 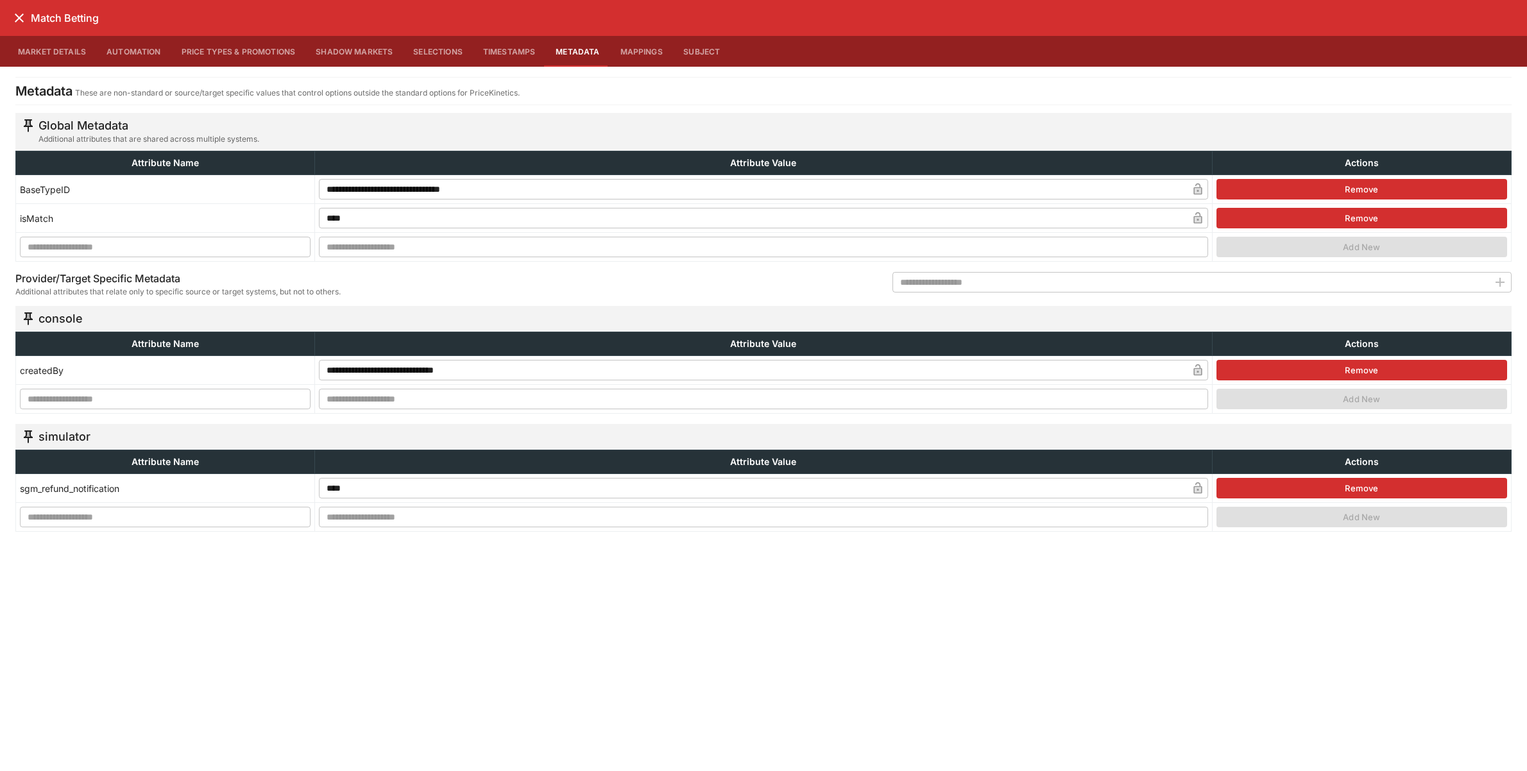 What do you see at coordinates (166, 218) in the screenshot?
I see `td: isMatch` at bounding box center [166, 218].